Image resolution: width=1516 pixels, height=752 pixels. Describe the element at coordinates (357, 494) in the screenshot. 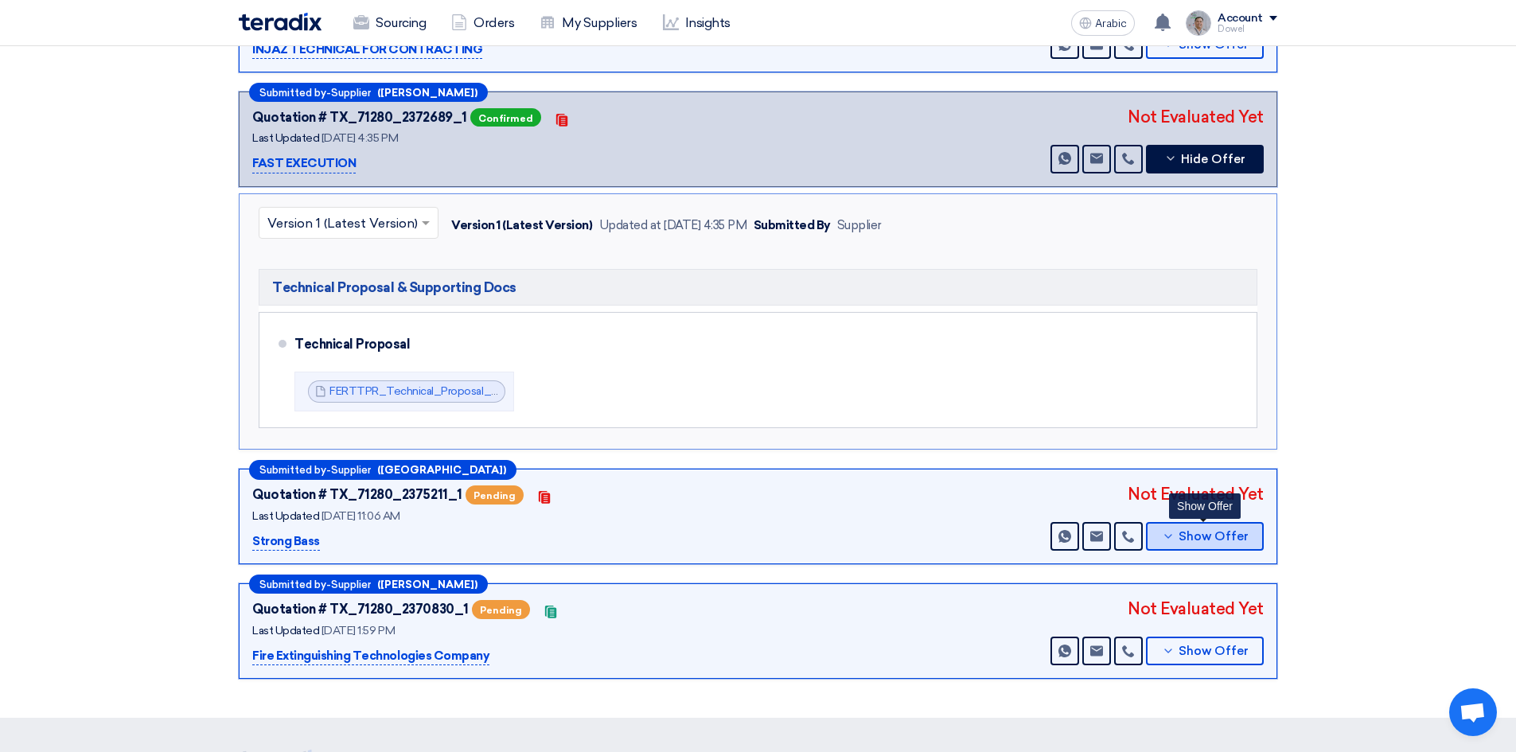

I see `font: Quotation # TX_71280_2375211_1` at that location.